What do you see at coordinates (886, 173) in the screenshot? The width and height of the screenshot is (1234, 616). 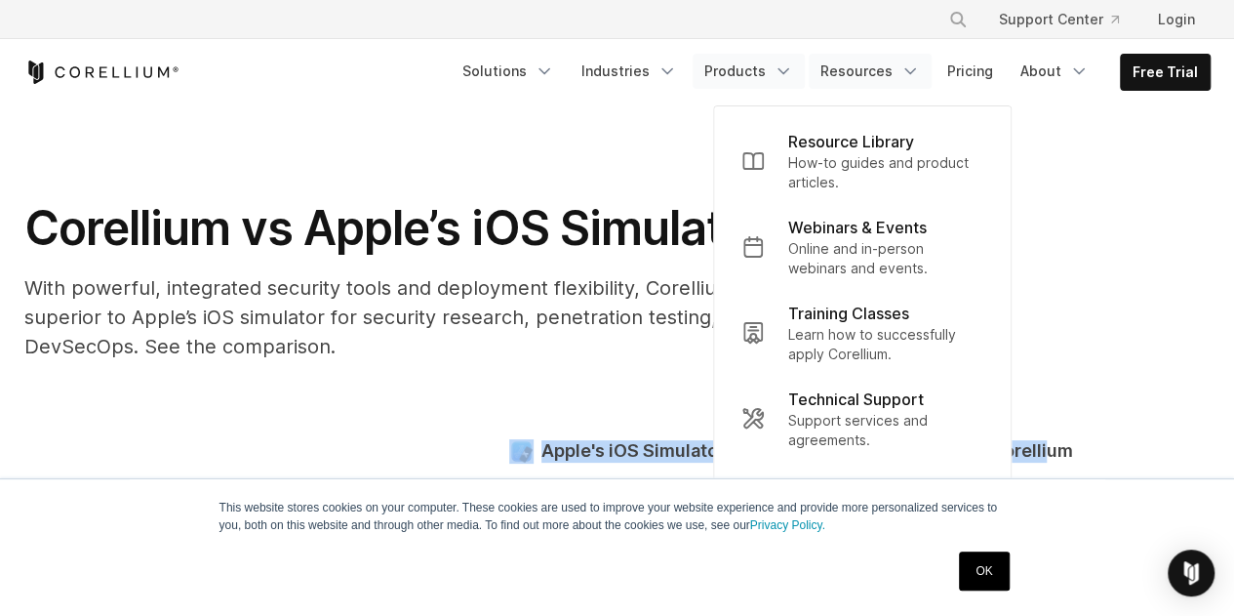 I see `p: How-to guides and product articles.` at bounding box center [886, 173].